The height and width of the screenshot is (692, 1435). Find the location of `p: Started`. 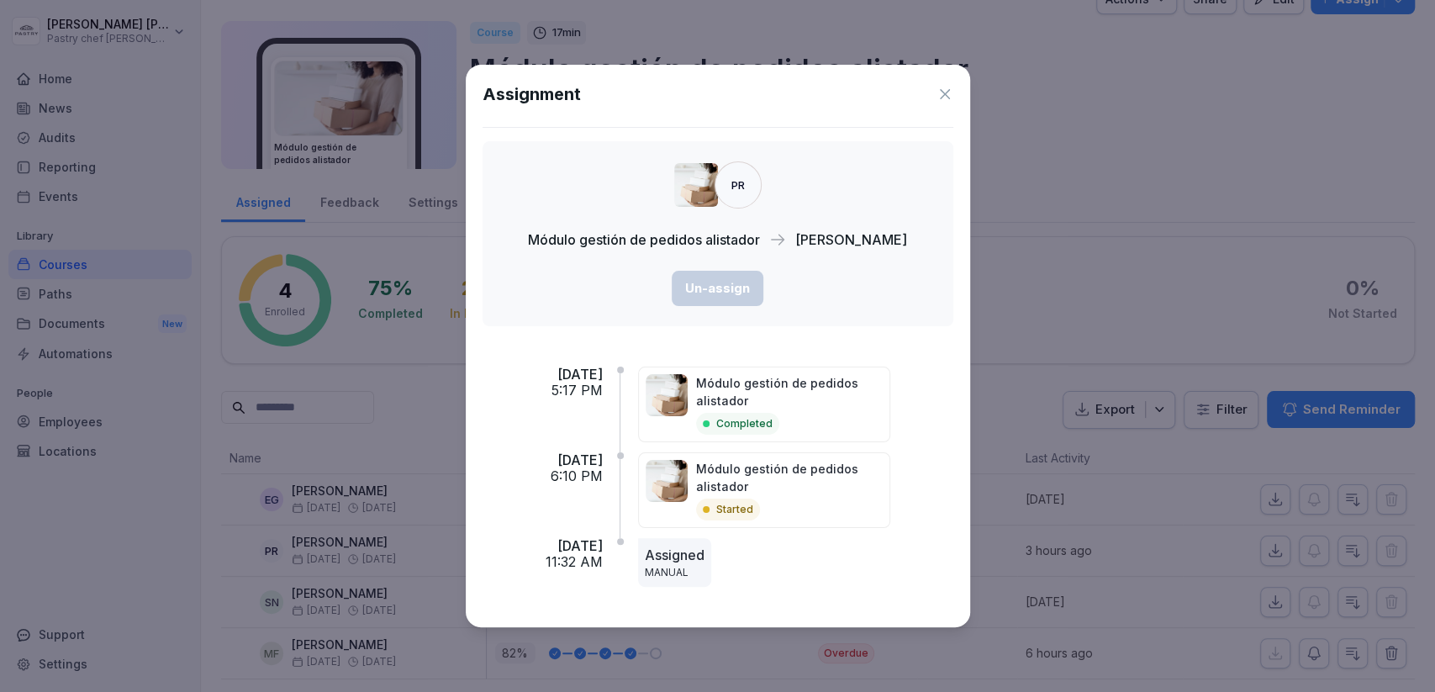

p: Started is located at coordinates (735, 510).